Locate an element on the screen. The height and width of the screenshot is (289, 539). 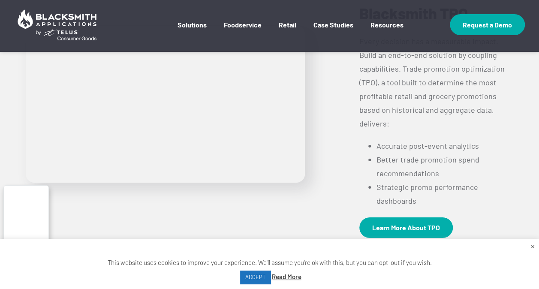
img: Blacksmith Applications by TELUS Consumer Goods is located at coordinates (57, 25).